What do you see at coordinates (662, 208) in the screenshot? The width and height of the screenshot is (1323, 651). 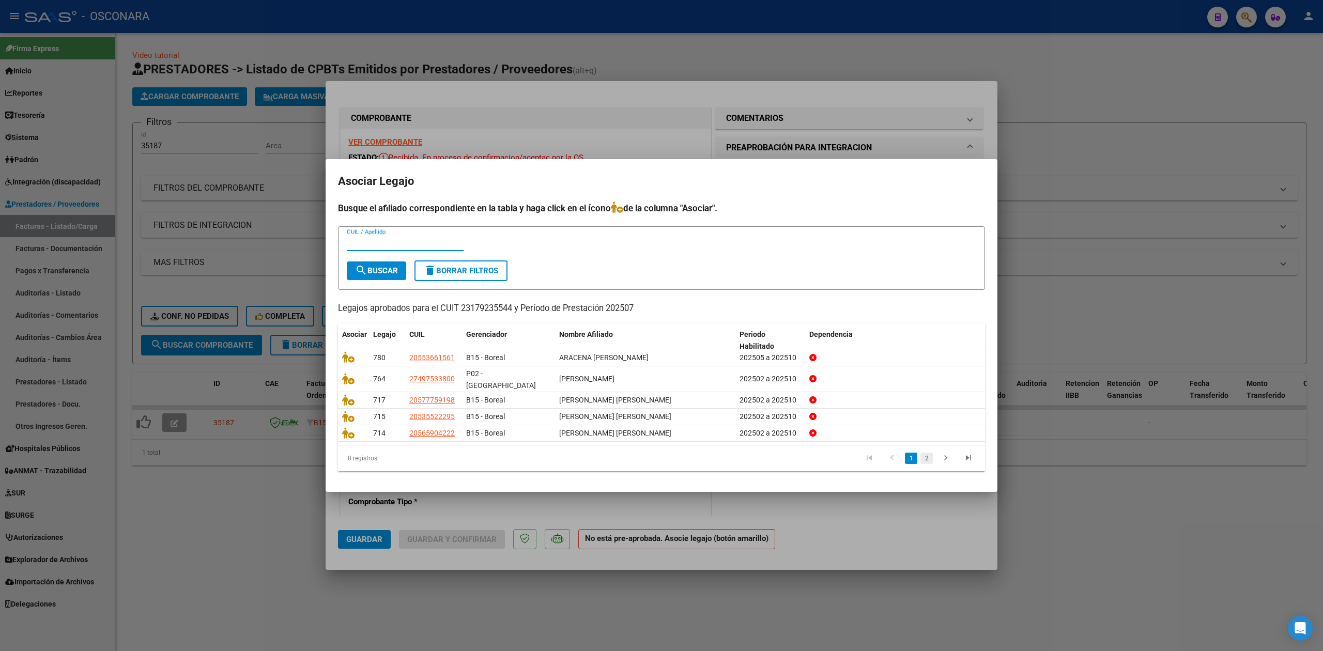 I see `h4: Busque el afiliado correspondiente en la tabla y haga click en el ícono de la columna "Asociar".` at bounding box center [662, 208].